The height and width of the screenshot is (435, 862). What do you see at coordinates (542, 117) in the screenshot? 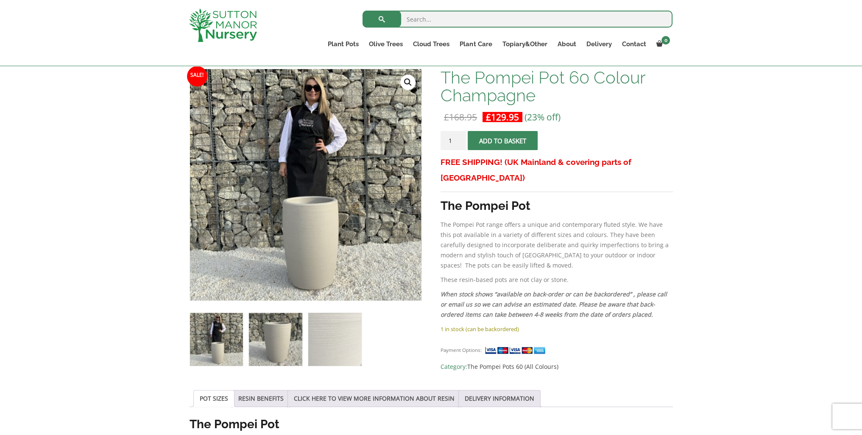
I see `span: (23% off)` at bounding box center [542, 117].